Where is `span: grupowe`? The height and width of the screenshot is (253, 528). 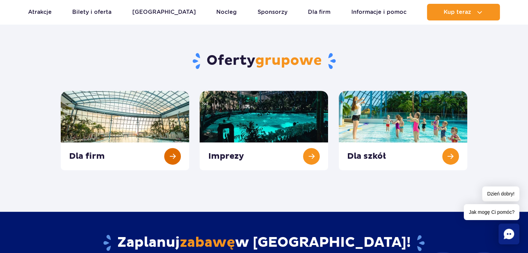
span: grupowe is located at coordinates (289, 61).